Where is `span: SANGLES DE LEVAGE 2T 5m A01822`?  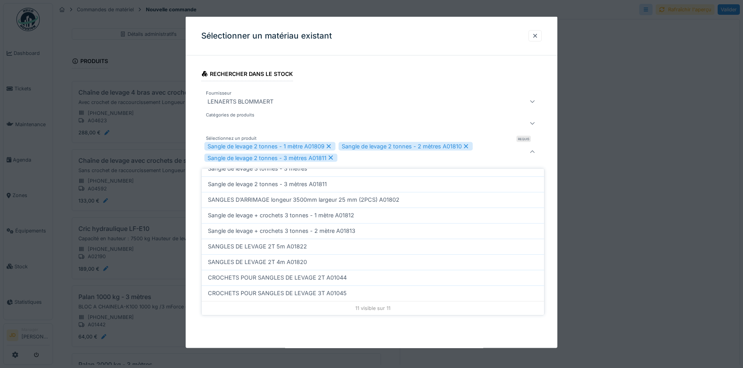 span: SANGLES DE LEVAGE 2T 5m A01822 is located at coordinates (257, 247).